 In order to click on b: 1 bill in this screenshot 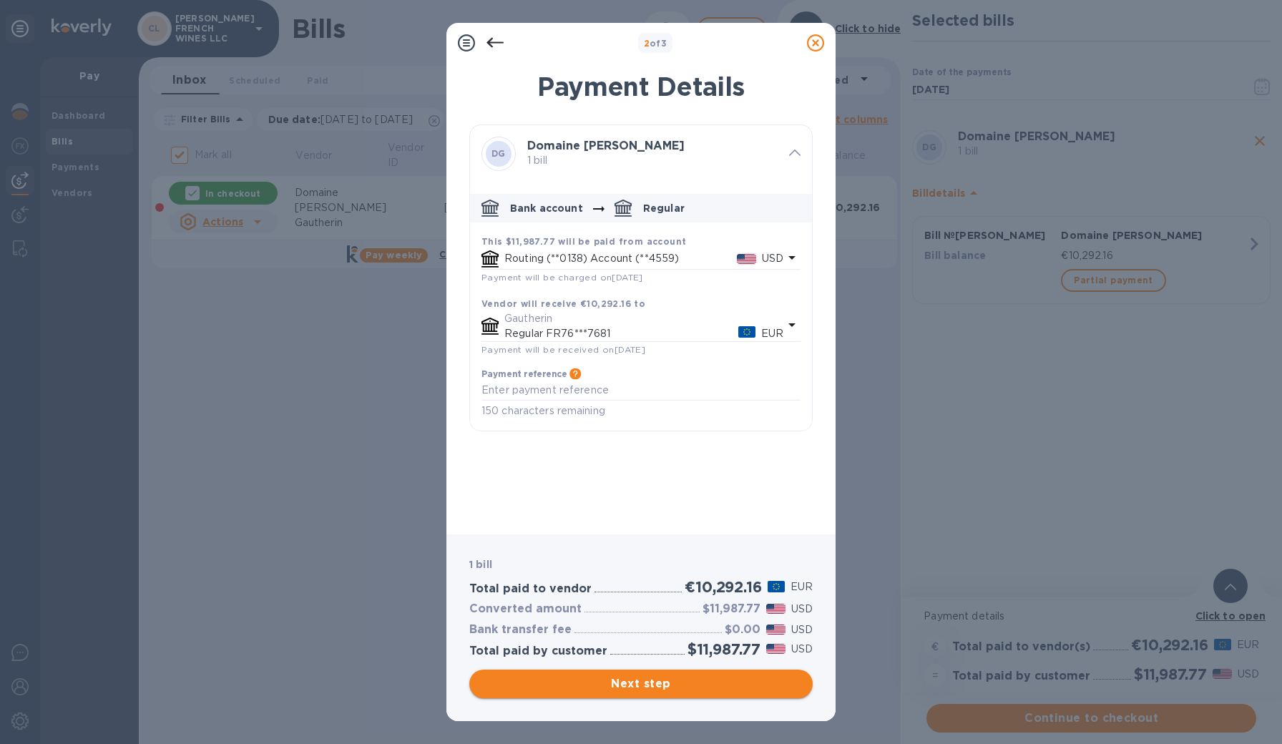, I will do `click(481, 565)`.